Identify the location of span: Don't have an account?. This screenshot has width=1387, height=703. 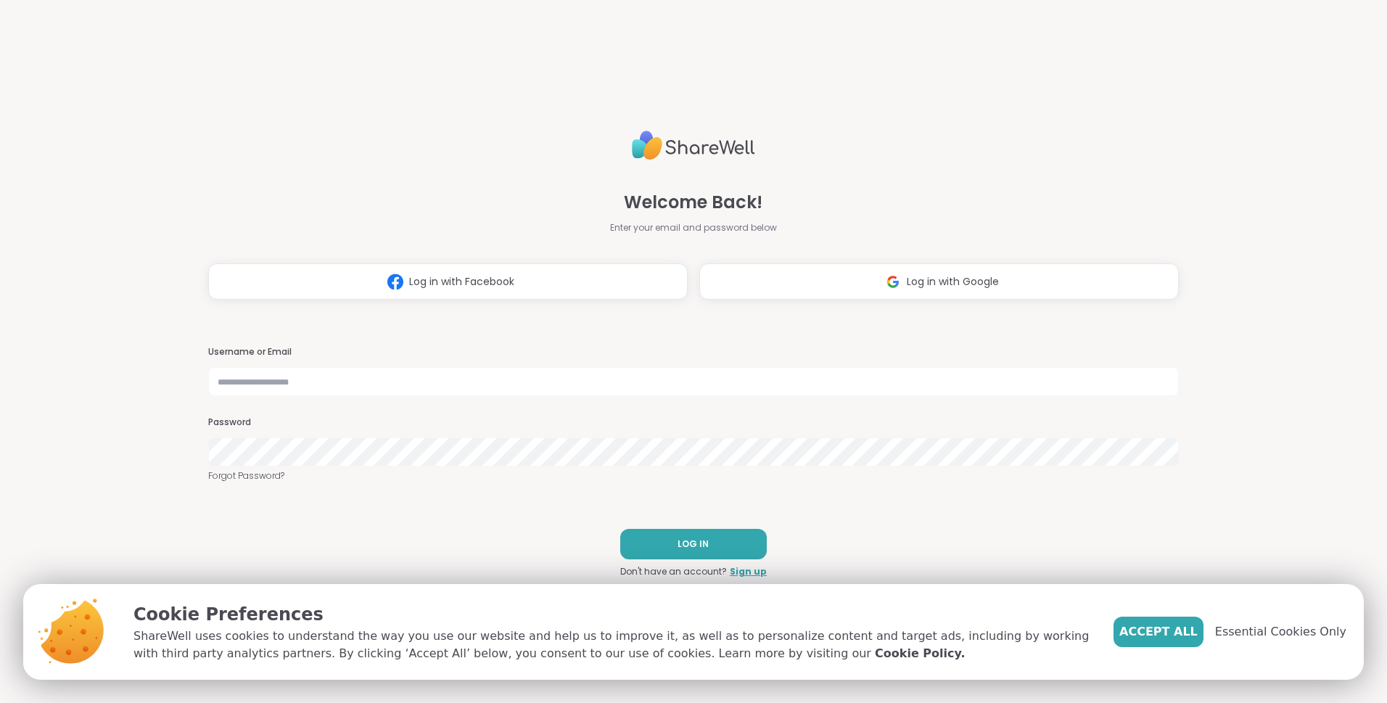
(673, 572).